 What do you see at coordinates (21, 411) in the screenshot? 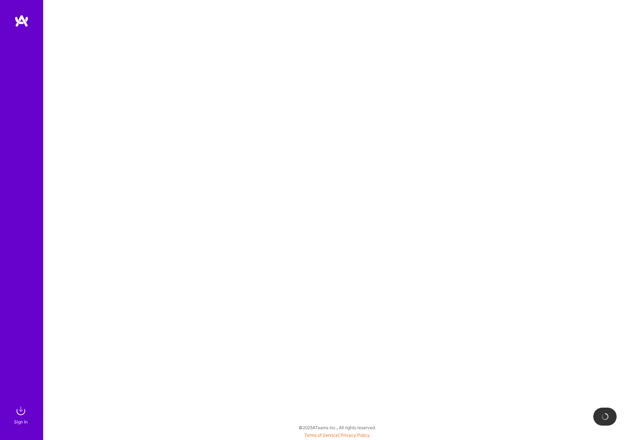
I see `img: sign in` at bounding box center [21, 411].